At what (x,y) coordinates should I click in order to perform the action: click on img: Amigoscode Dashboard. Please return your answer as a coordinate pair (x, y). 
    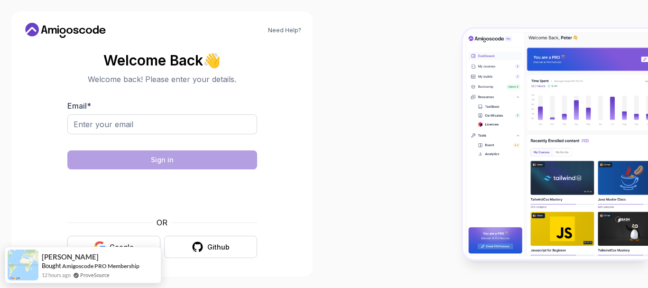
    Looking at the image, I should click on (556, 144).